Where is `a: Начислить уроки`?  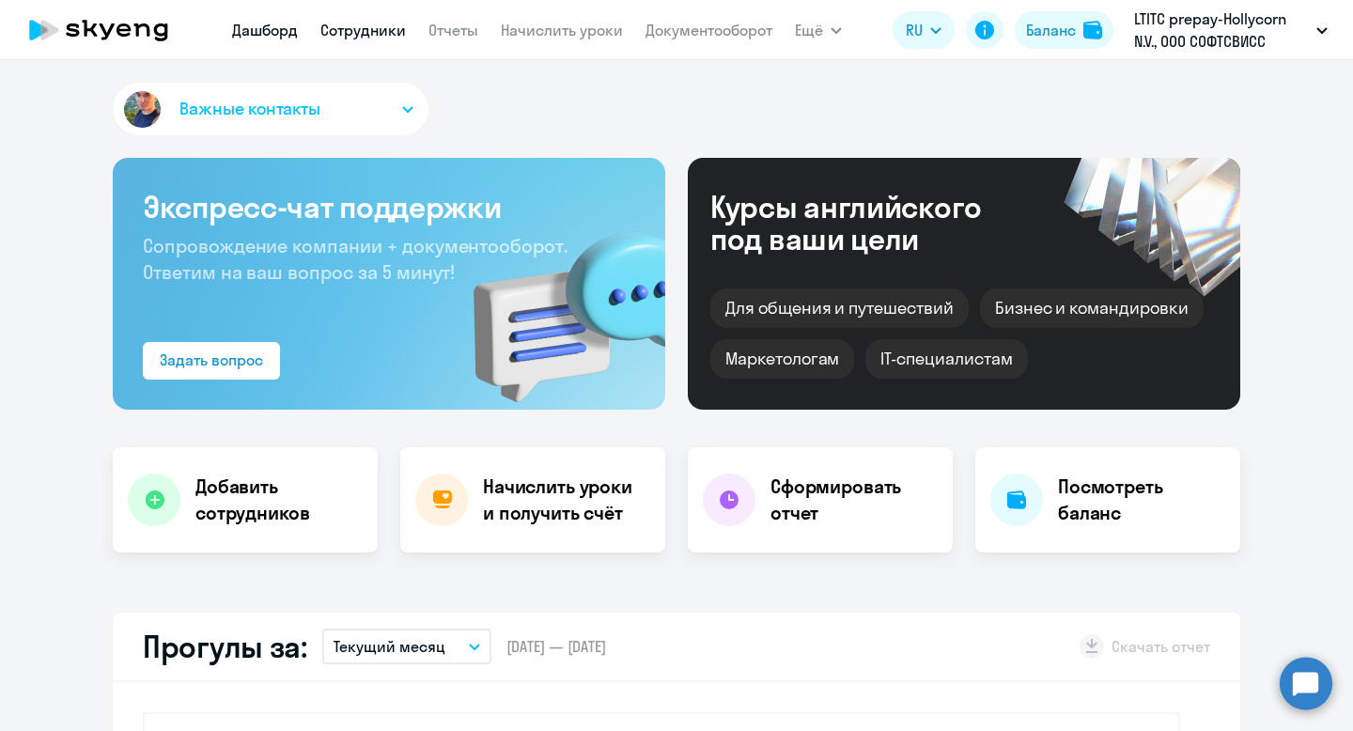 a: Начислить уроки is located at coordinates (562, 30).